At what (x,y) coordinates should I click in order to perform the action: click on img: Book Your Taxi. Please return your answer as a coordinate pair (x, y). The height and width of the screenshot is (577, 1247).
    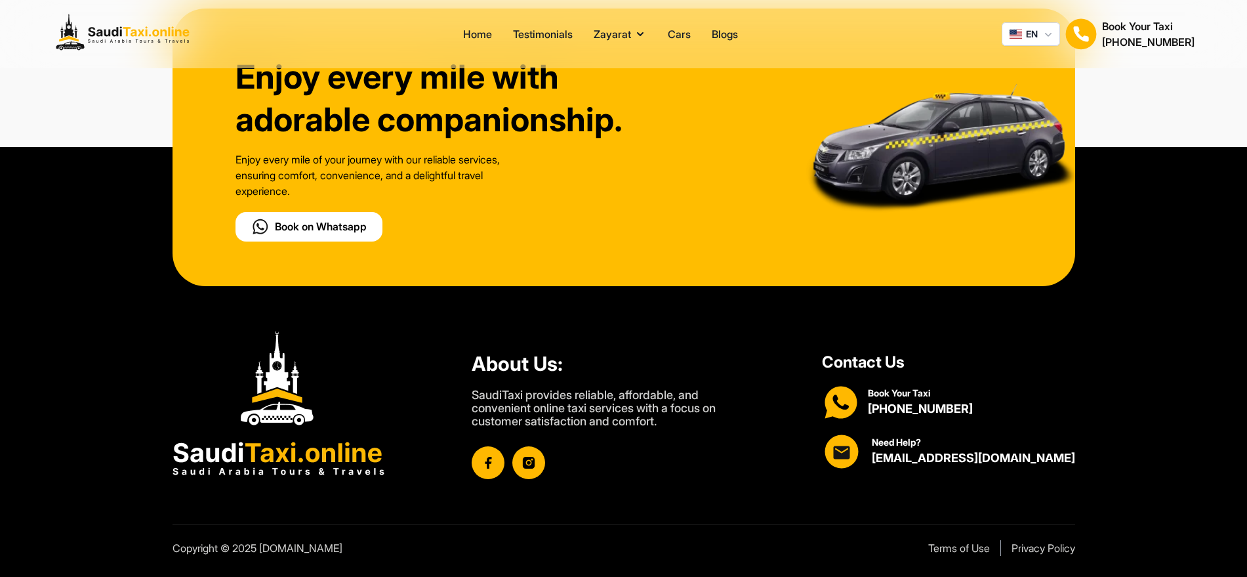
    Looking at the image, I should click on (1081, 34).